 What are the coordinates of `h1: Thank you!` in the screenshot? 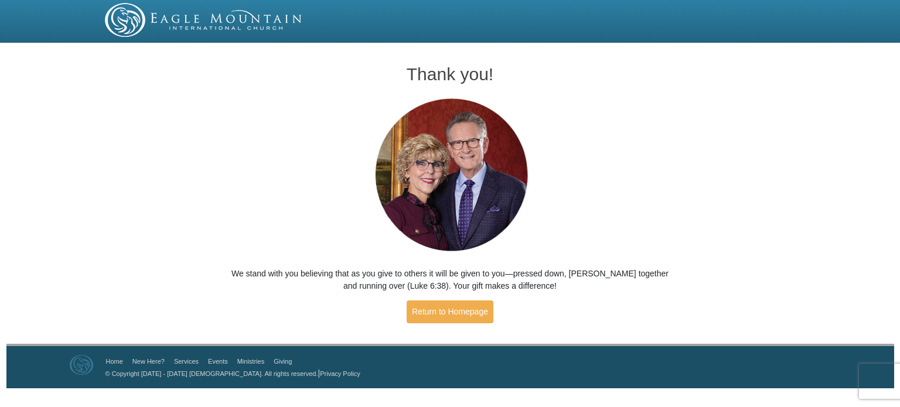 It's located at (450, 74).